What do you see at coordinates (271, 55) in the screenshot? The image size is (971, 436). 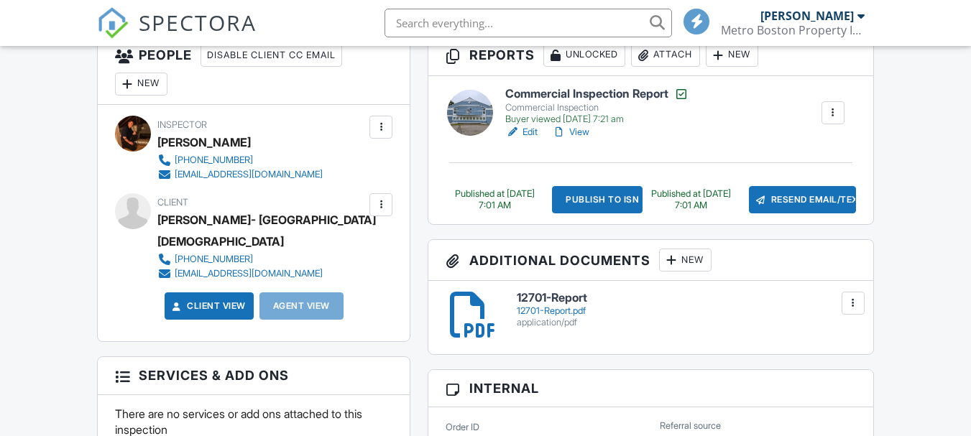 I see `div: Disable Client CC Email` at bounding box center [271, 55].